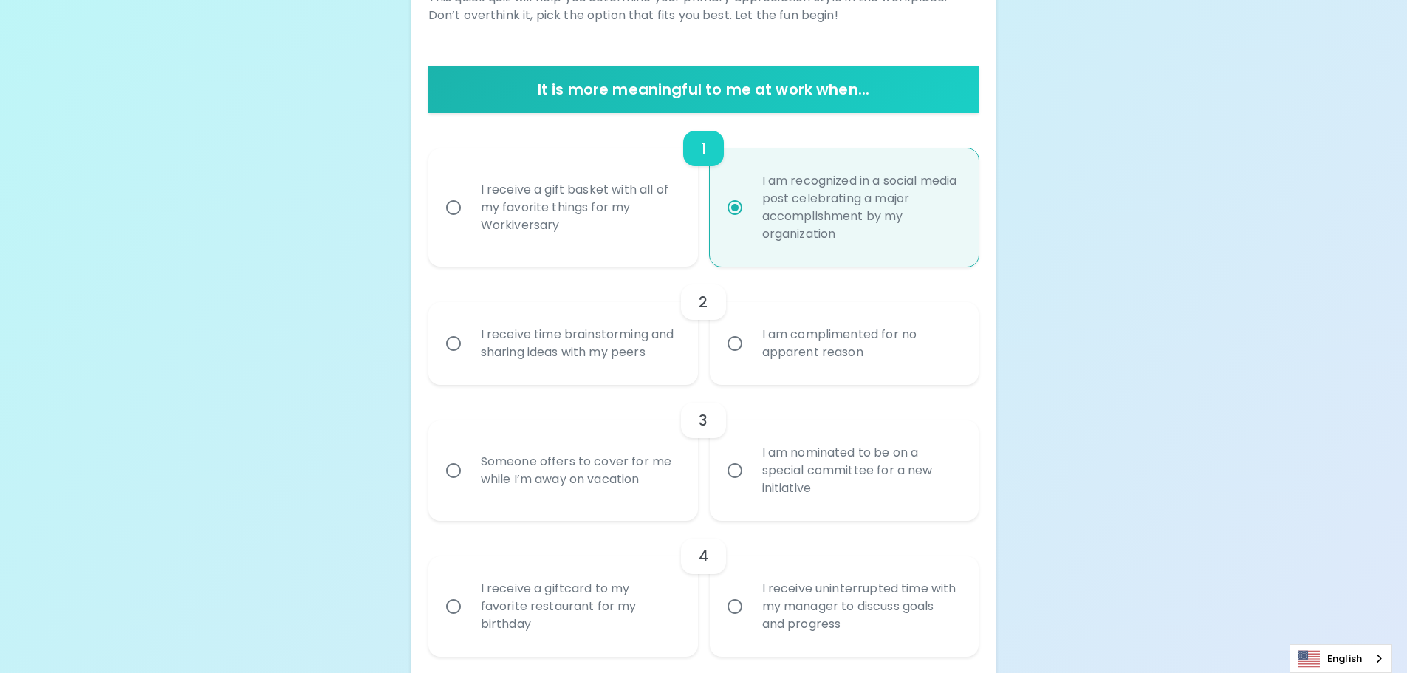 The width and height of the screenshot is (1407, 673). Describe the element at coordinates (861, 208) in the screenshot. I see `div: I am recognized in a social media post celebrating a major accomplishment by my organization` at that location.